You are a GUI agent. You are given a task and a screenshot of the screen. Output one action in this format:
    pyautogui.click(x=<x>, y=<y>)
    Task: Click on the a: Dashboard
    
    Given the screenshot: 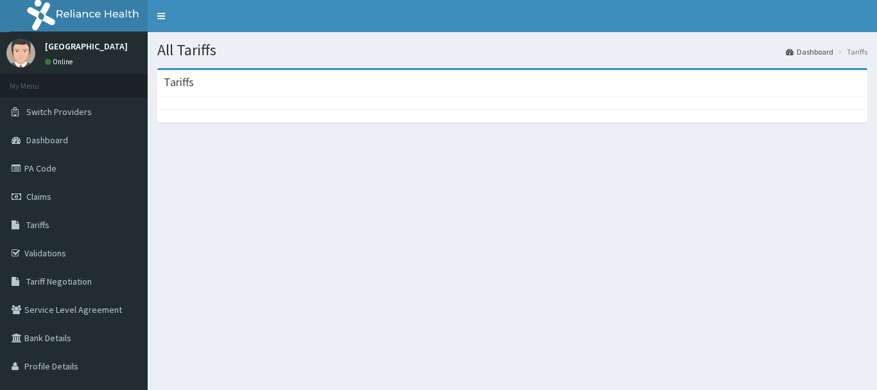 What is the action you would take?
    pyautogui.click(x=810, y=51)
    